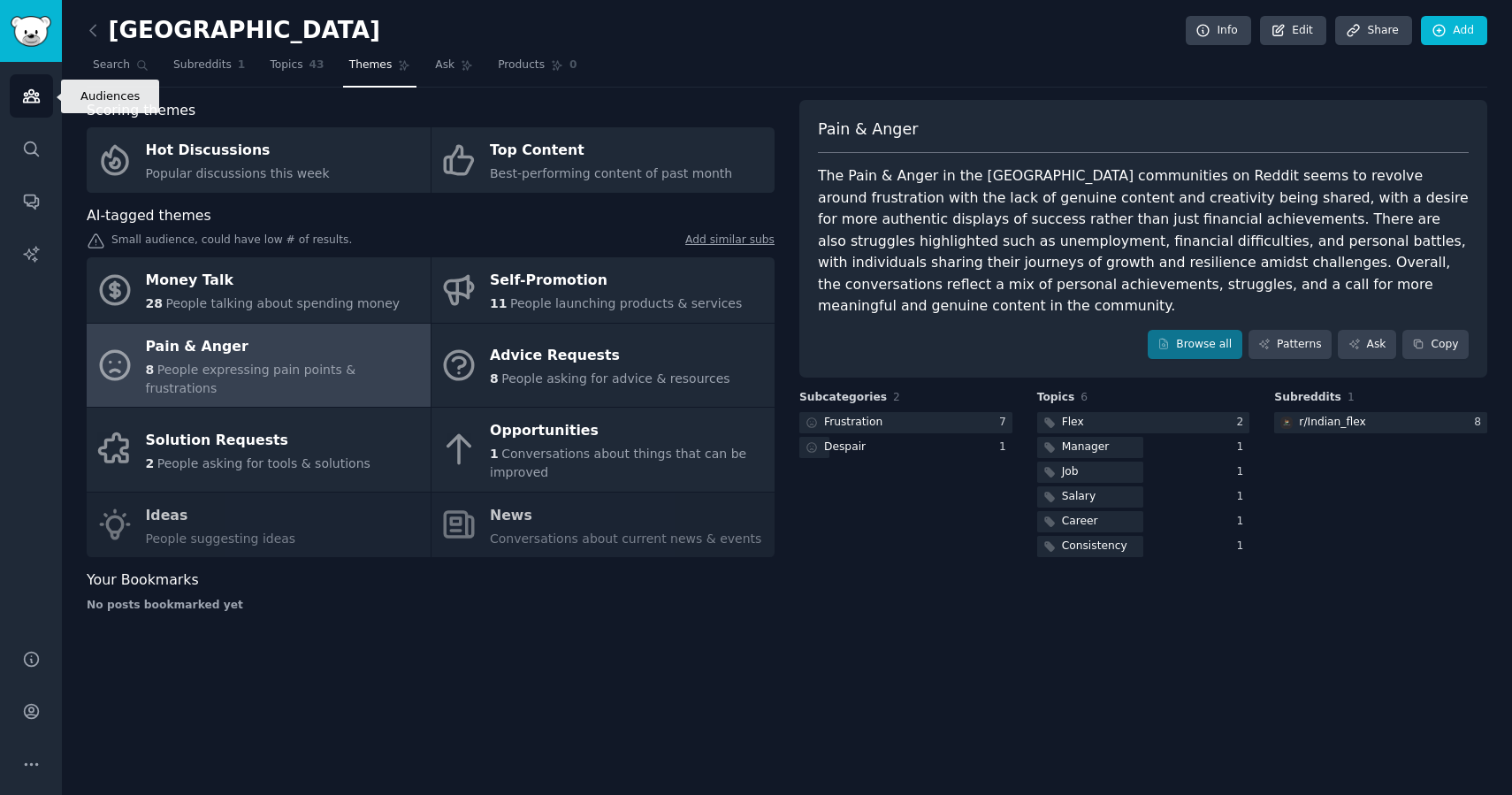 This screenshot has height=795, width=1512. What do you see at coordinates (1143, 546) in the screenshot?
I see `a: Consistency1` at bounding box center [1143, 546].